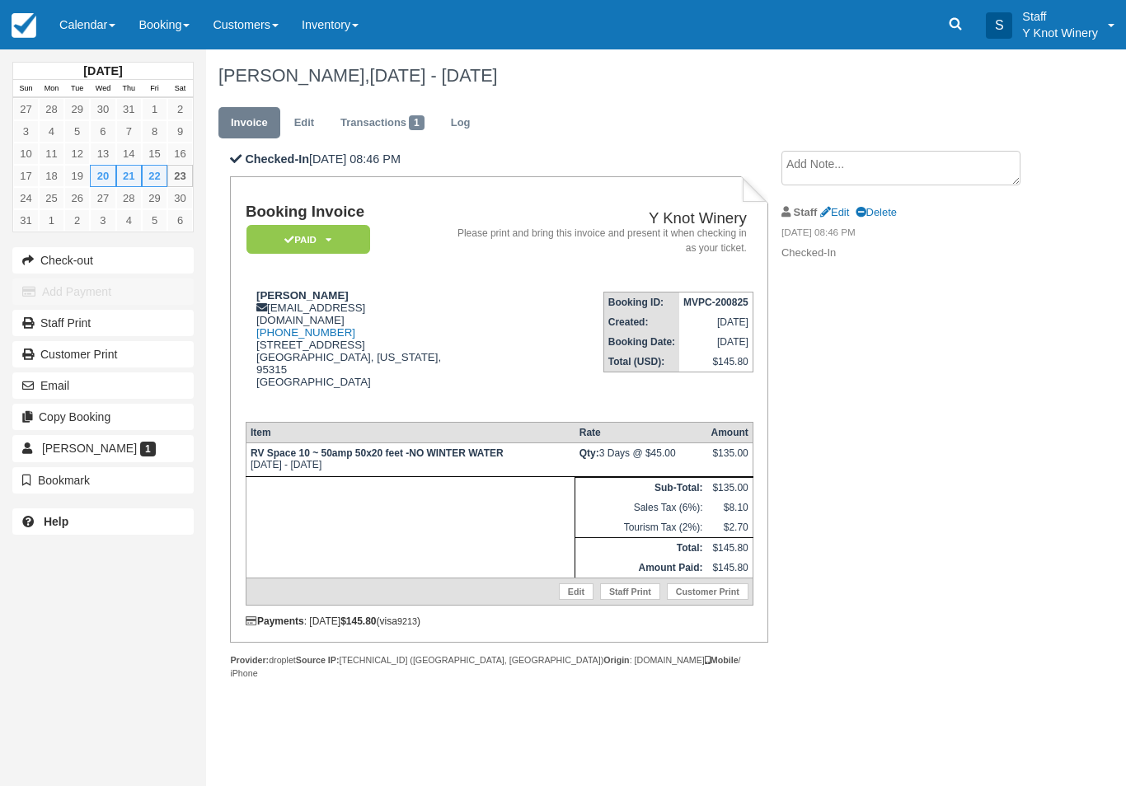 Image resolution: width=1126 pixels, height=786 pixels. Describe the element at coordinates (154, 89) in the screenshot. I see `th: Fri` at that location.